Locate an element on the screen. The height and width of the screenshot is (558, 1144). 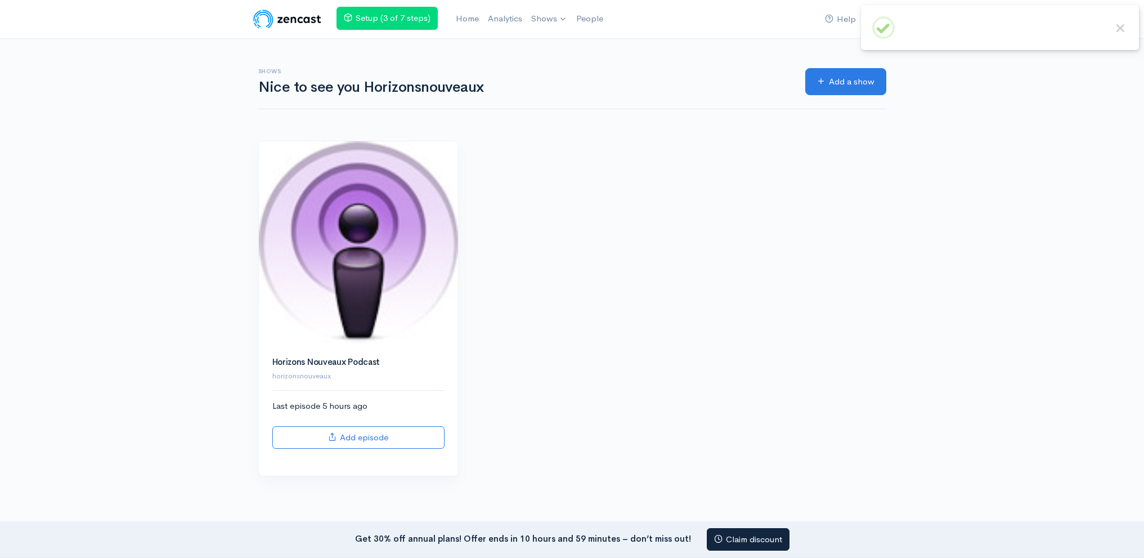
div: Last episode 5 hours ago is located at coordinates (358, 424).